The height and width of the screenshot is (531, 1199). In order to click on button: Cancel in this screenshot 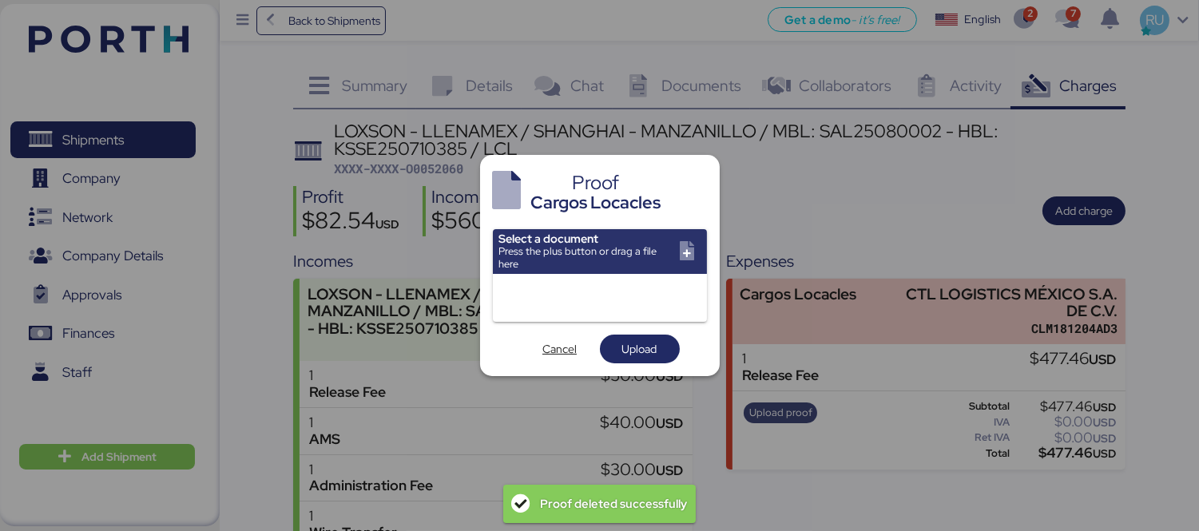, I will do `click(560, 349)`.